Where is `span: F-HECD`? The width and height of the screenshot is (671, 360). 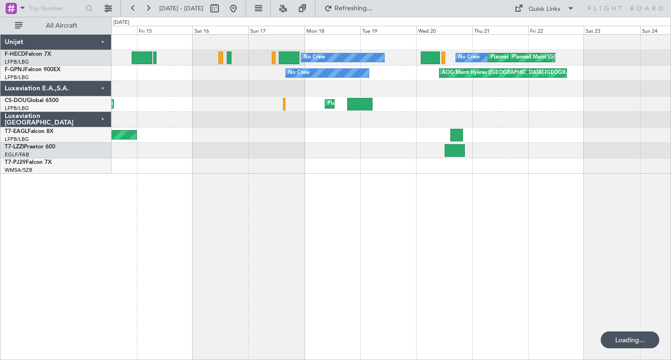 span: F-HECD is located at coordinates (15, 54).